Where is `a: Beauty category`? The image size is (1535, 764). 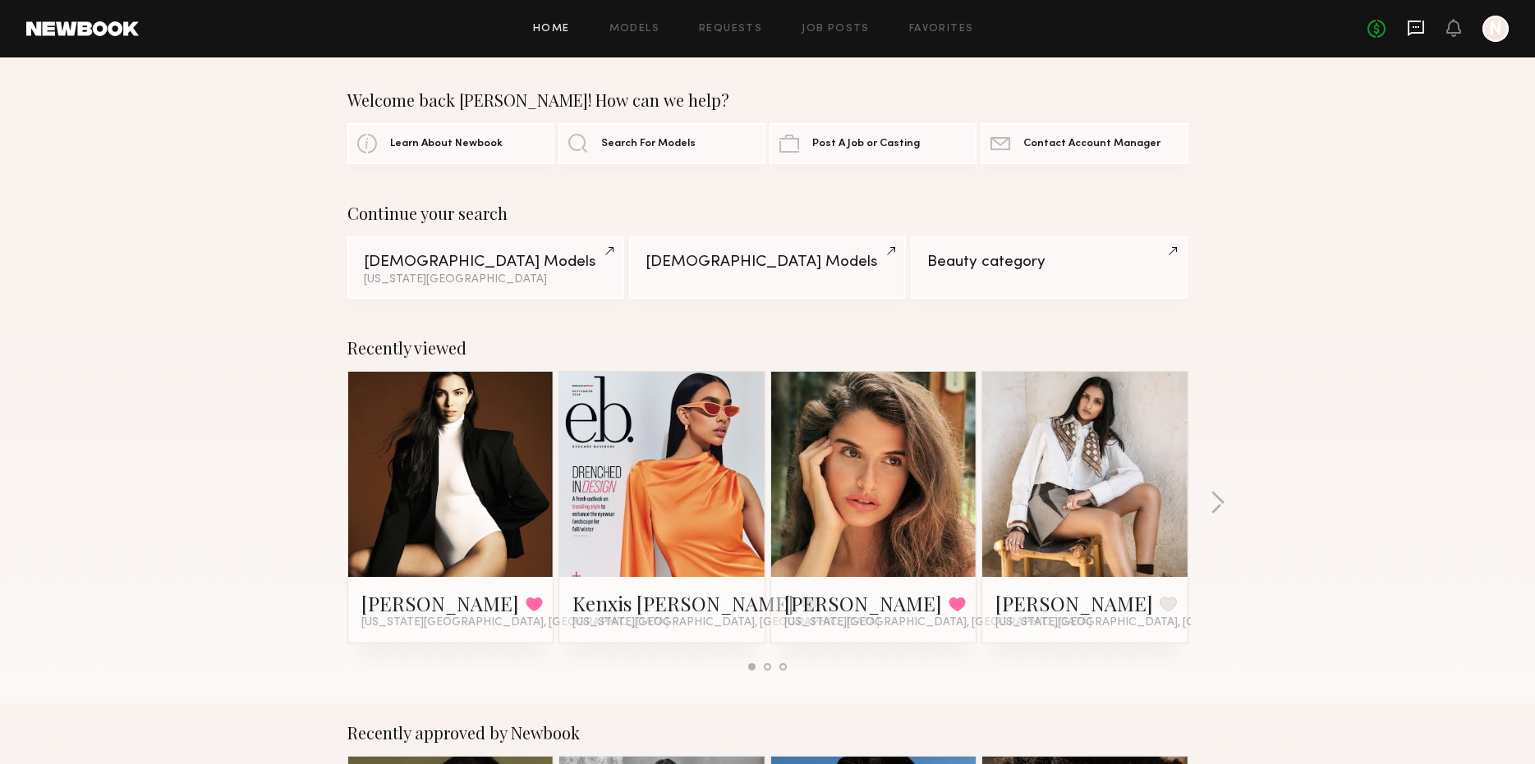
a: Beauty category is located at coordinates (1049, 268).